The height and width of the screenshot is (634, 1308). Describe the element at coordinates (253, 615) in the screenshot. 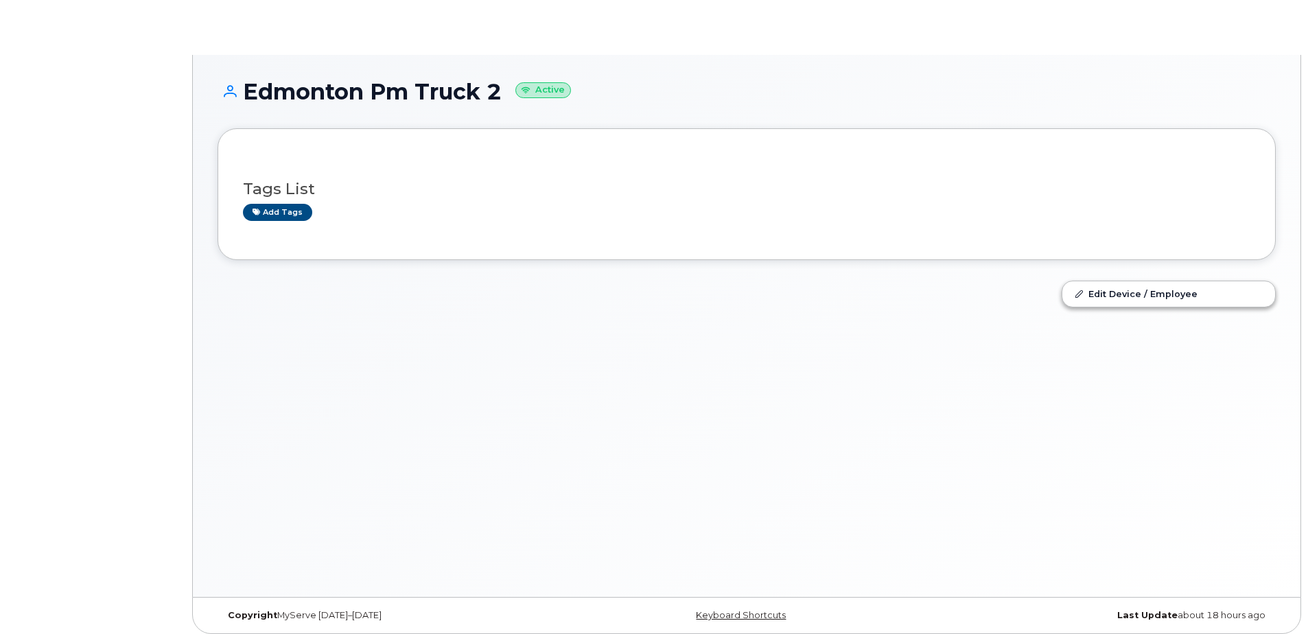

I see `strong: Copyright` at that location.